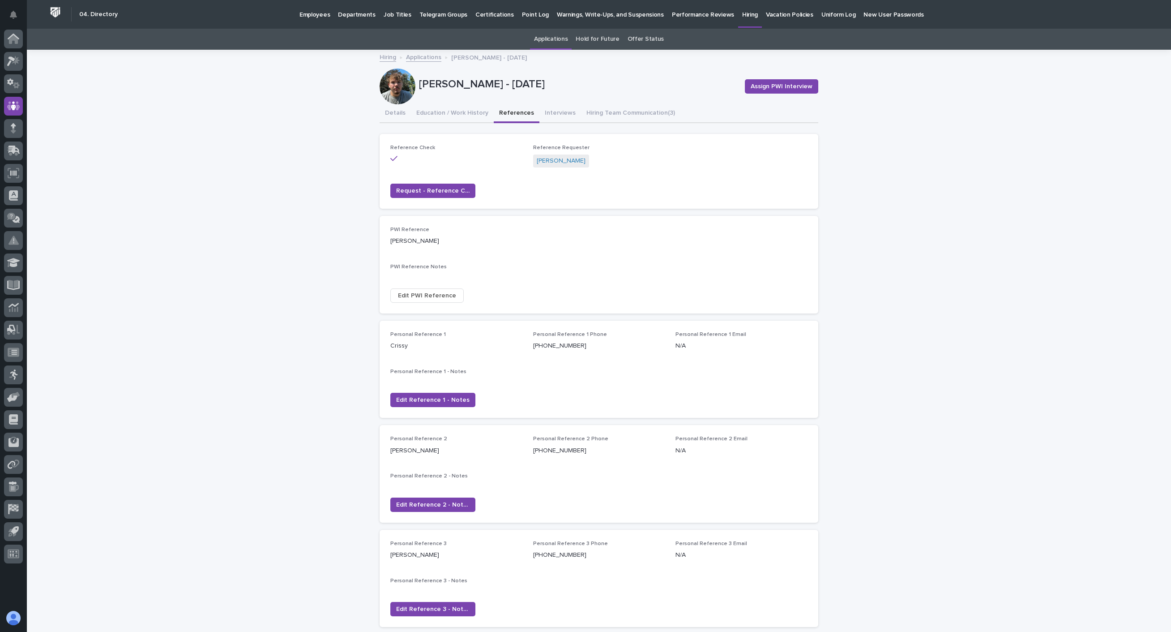 The width and height of the screenshot is (1171, 632). Describe the element at coordinates (427, 296) in the screenshot. I see `button: Edit PWI Reference` at that location.